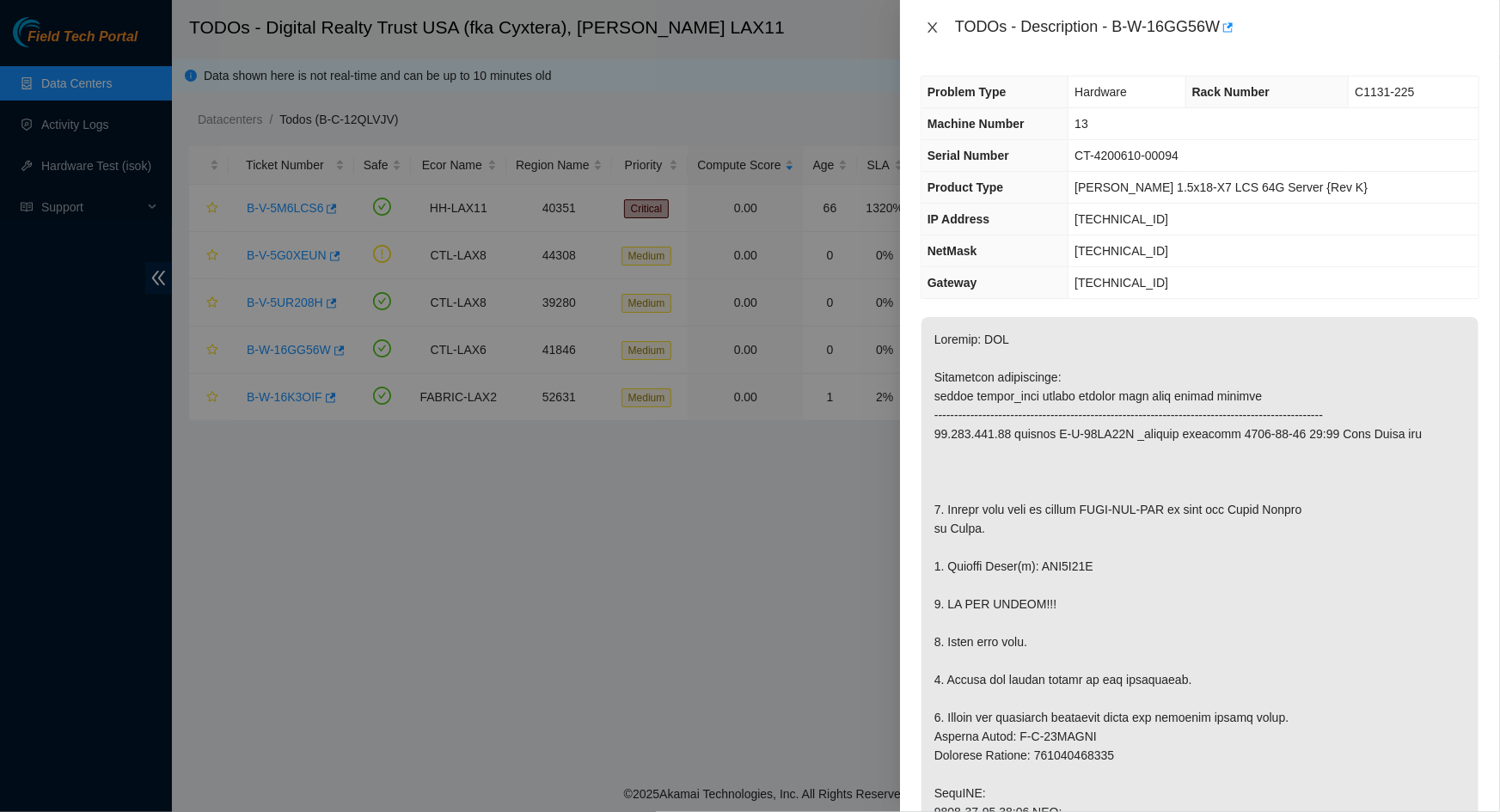 The width and height of the screenshot is (1500, 812). I want to click on span: 13, so click(1082, 123).